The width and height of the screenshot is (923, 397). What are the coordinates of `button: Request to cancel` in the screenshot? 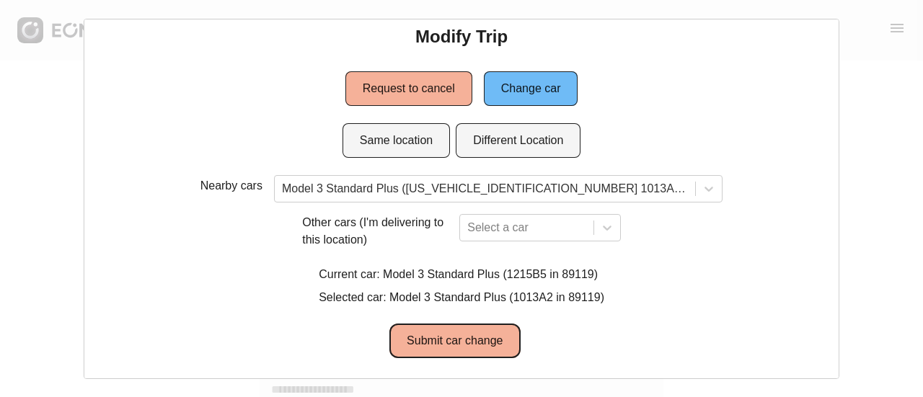 It's located at (409, 89).